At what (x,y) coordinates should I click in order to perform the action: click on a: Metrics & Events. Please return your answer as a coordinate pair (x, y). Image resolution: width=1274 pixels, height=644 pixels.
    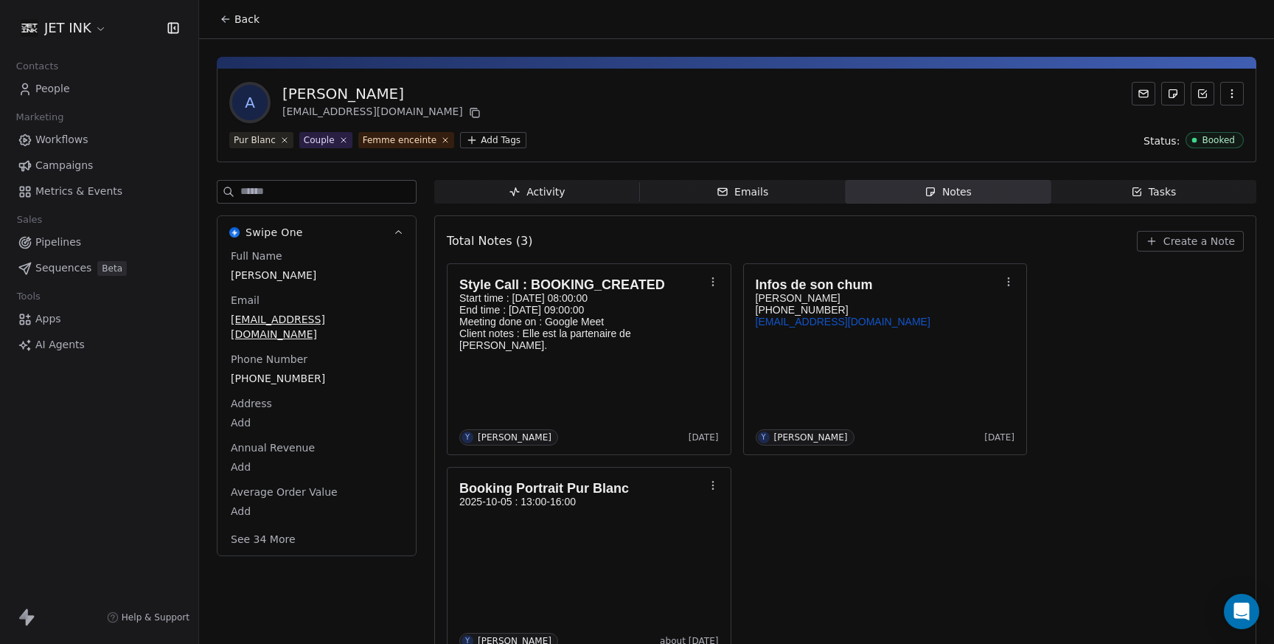
    Looking at the image, I should click on (99, 191).